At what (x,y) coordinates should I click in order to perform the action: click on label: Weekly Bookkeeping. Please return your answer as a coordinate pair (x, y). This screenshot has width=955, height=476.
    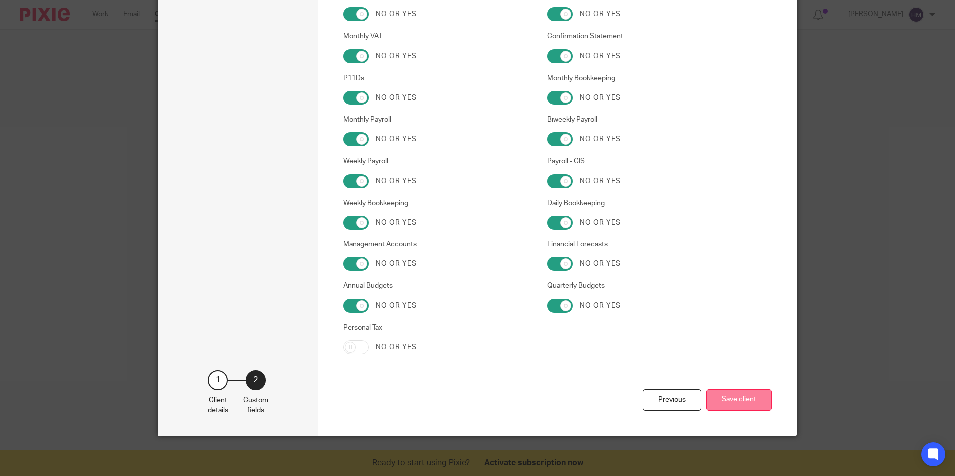
    Looking at the image, I should click on (437, 203).